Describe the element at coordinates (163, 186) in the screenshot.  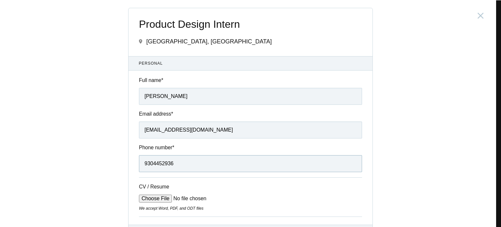
I see `label: CV / Resume` at that location.